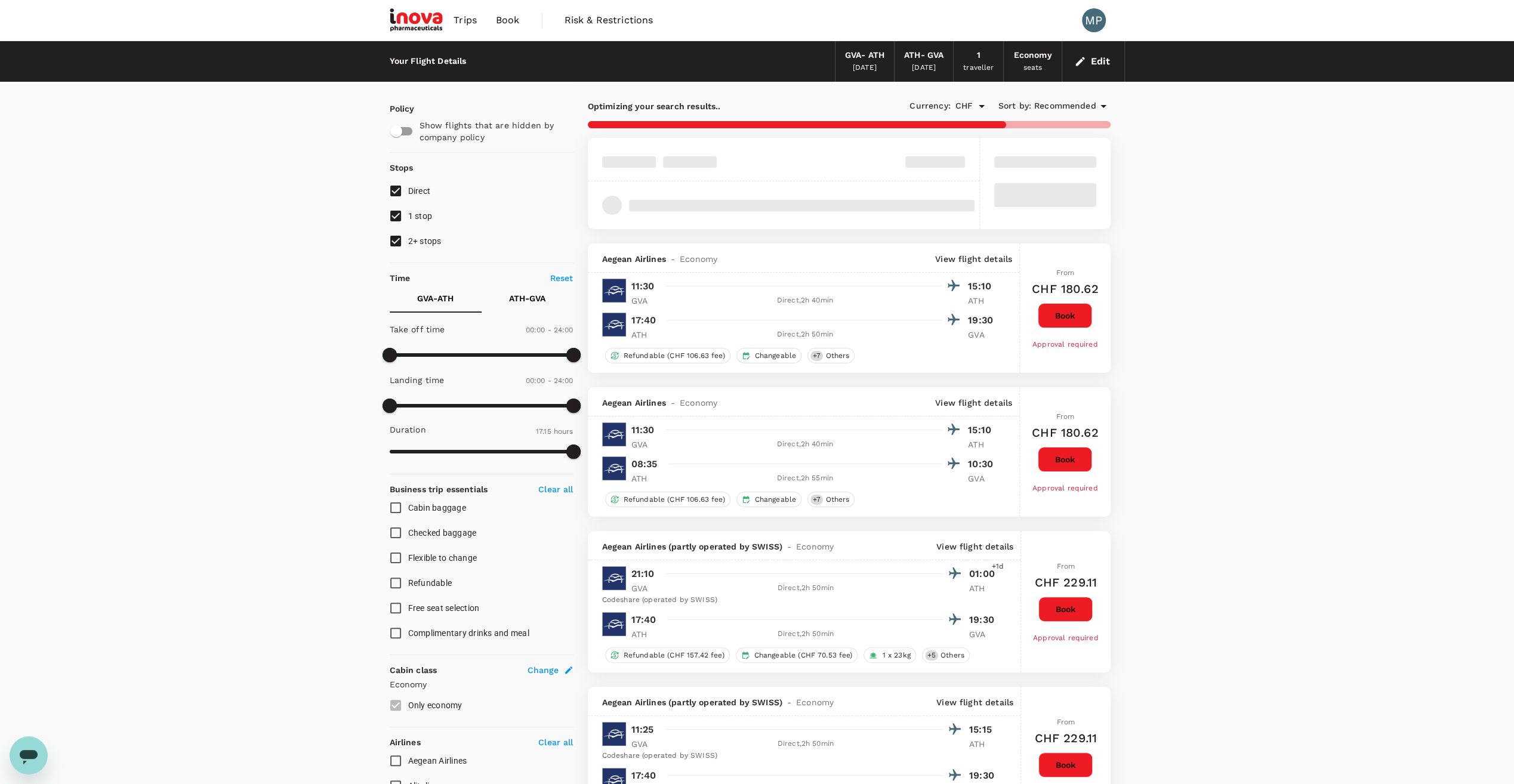  I want to click on div: 1, so click(978, 56).